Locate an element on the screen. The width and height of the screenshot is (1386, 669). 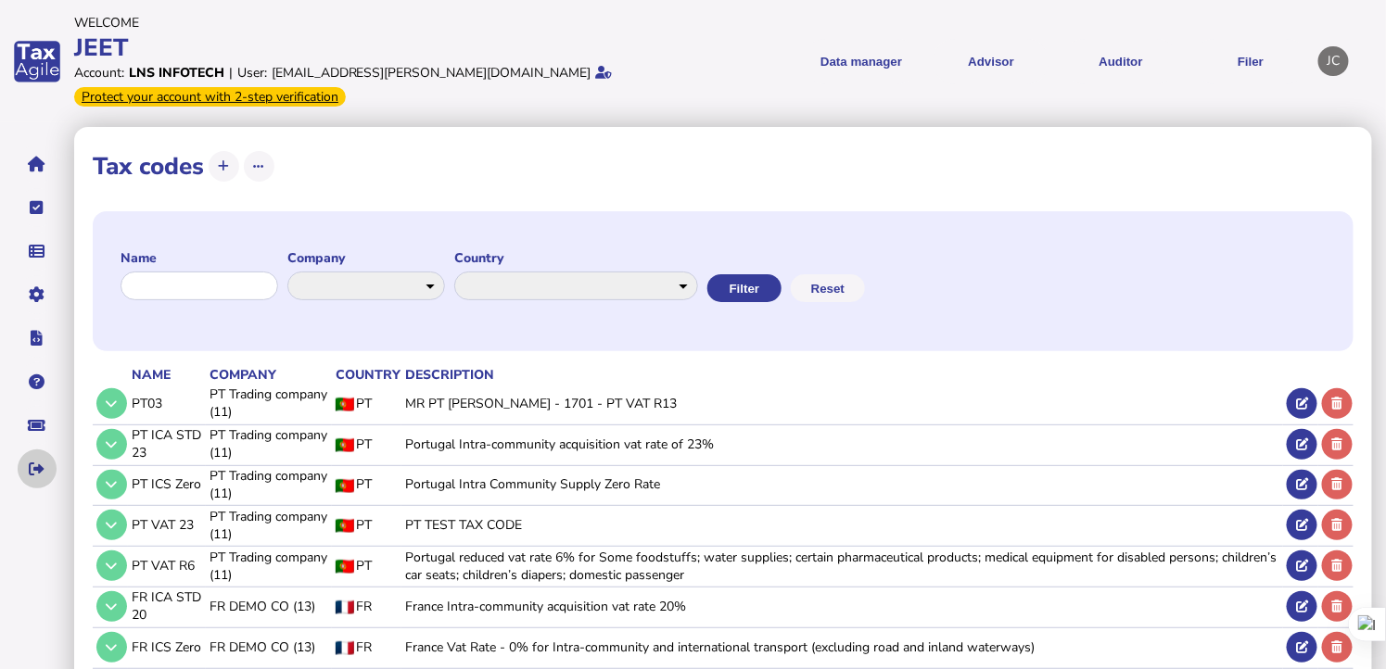
label: Company is located at coordinates (366, 258).